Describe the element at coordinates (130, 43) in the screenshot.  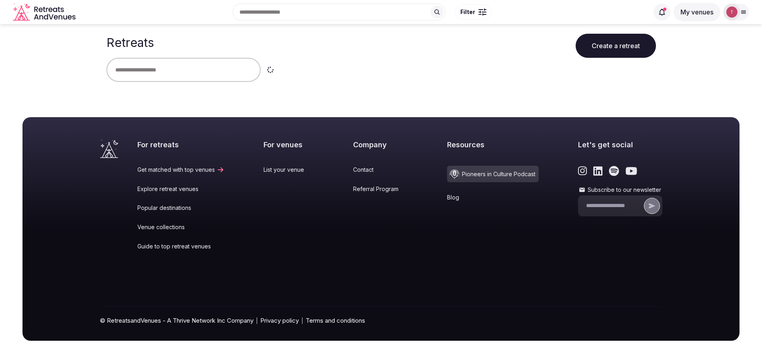
I see `h1: Retreats` at that location.